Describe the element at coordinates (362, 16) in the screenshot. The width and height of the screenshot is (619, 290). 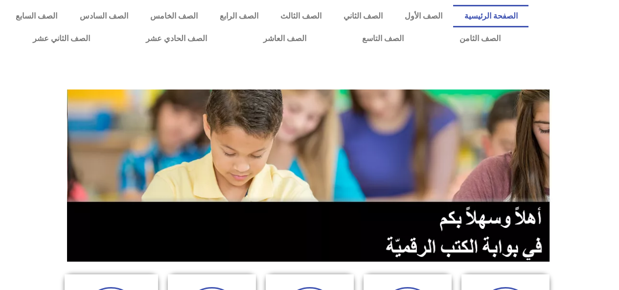
I see `a: الصف الثاني` at that location.